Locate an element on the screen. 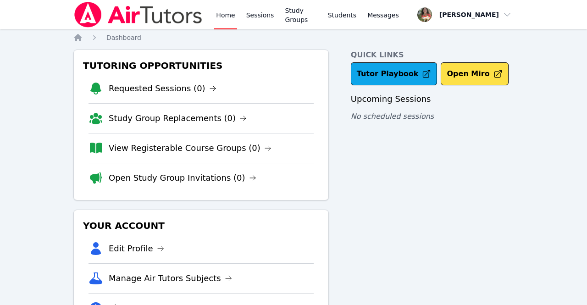  a: Requested Sessions (0) is located at coordinates (162, 89).